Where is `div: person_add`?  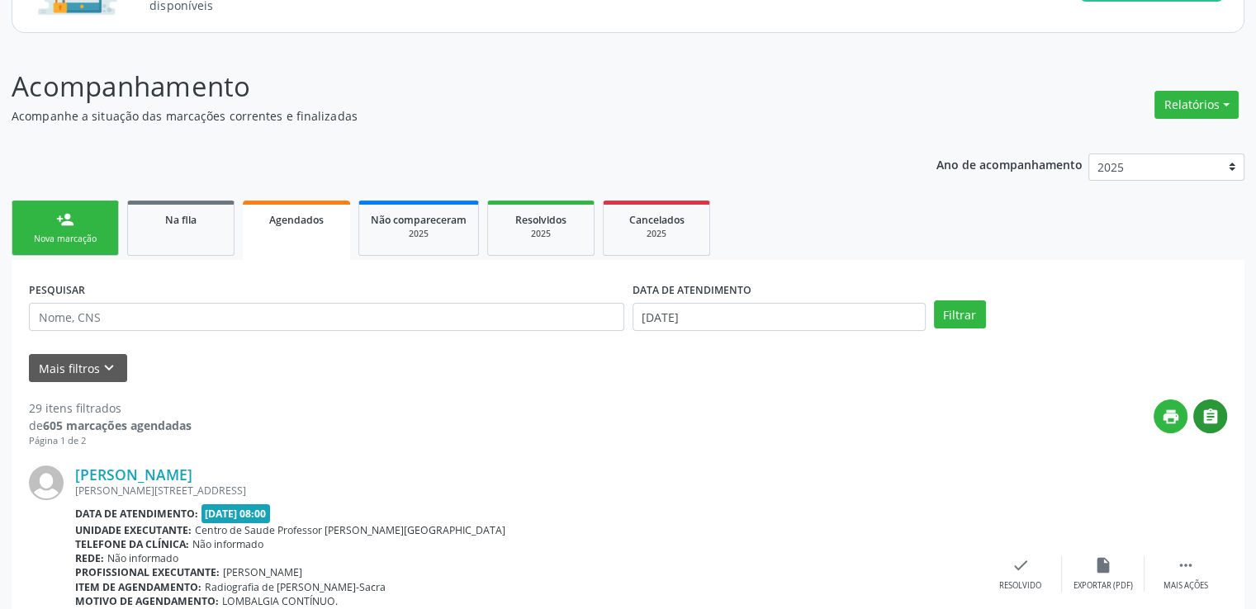
div: person_add is located at coordinates (65, 220).